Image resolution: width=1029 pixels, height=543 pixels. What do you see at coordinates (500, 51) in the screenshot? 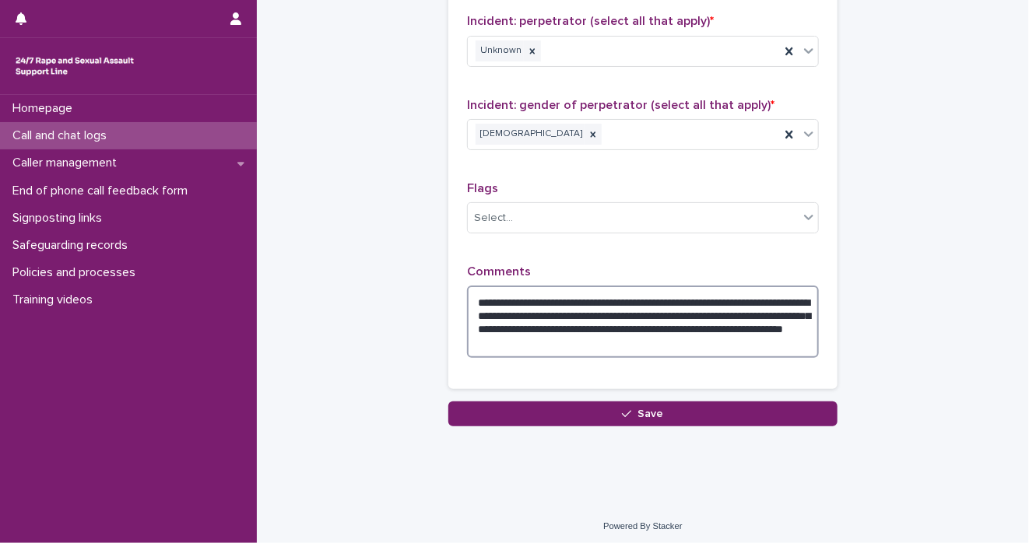
I see `div: Unknown` at bounding box center [500, 51].